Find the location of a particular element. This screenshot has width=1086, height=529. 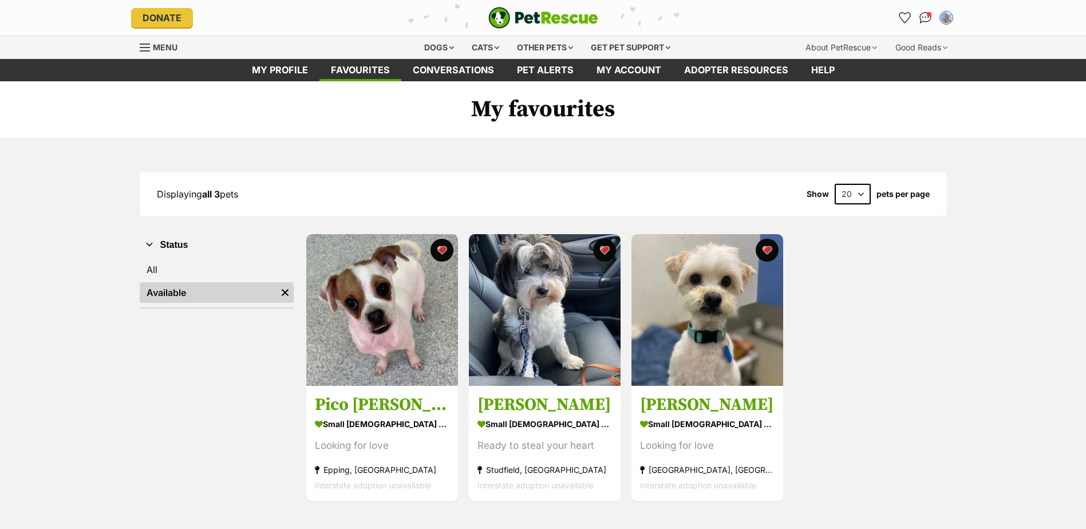

div: Ready to steal your heart is located at coordinates (545, 446).